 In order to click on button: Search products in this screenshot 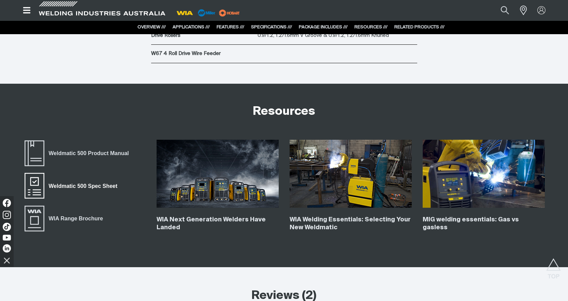, I will do `click(505, 10)`.